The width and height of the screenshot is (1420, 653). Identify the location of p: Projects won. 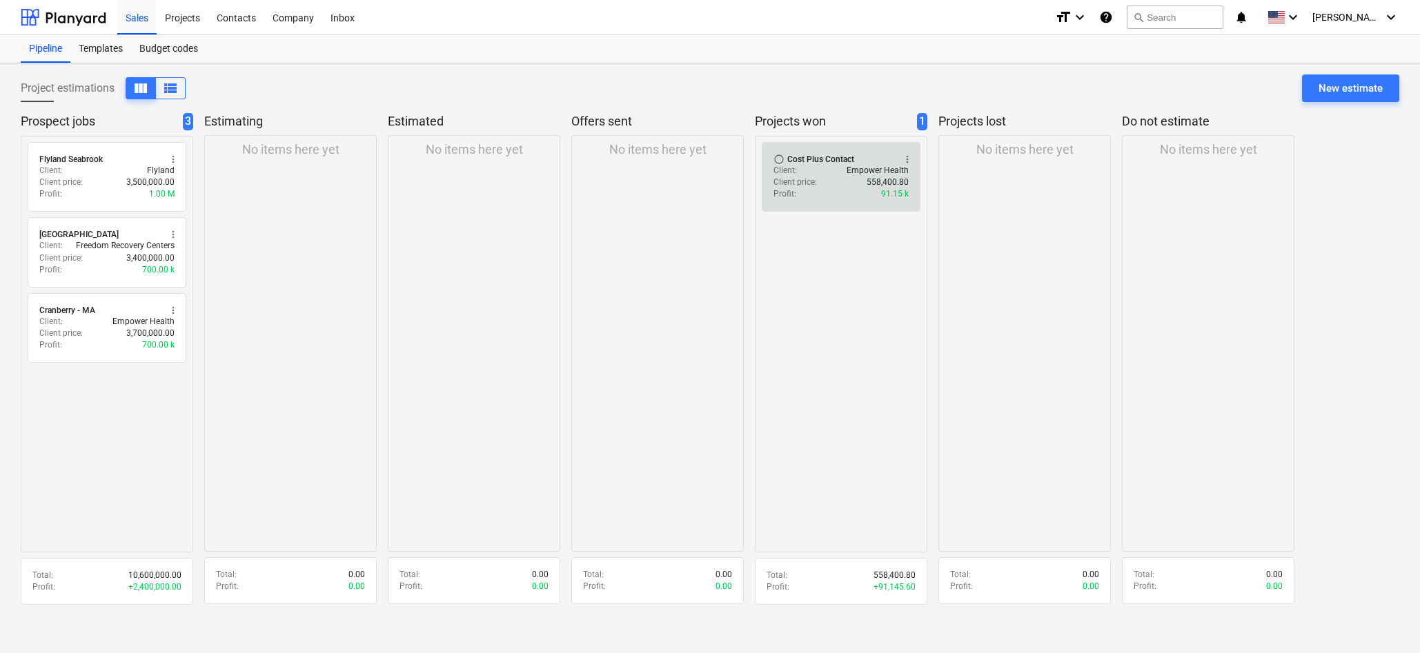
(833, 121).